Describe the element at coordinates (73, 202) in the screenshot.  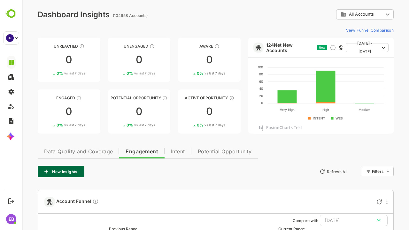
I see `div: Compare Funnel to any previous dates, and click on any plot in the current funnel to view the det...` at that location.